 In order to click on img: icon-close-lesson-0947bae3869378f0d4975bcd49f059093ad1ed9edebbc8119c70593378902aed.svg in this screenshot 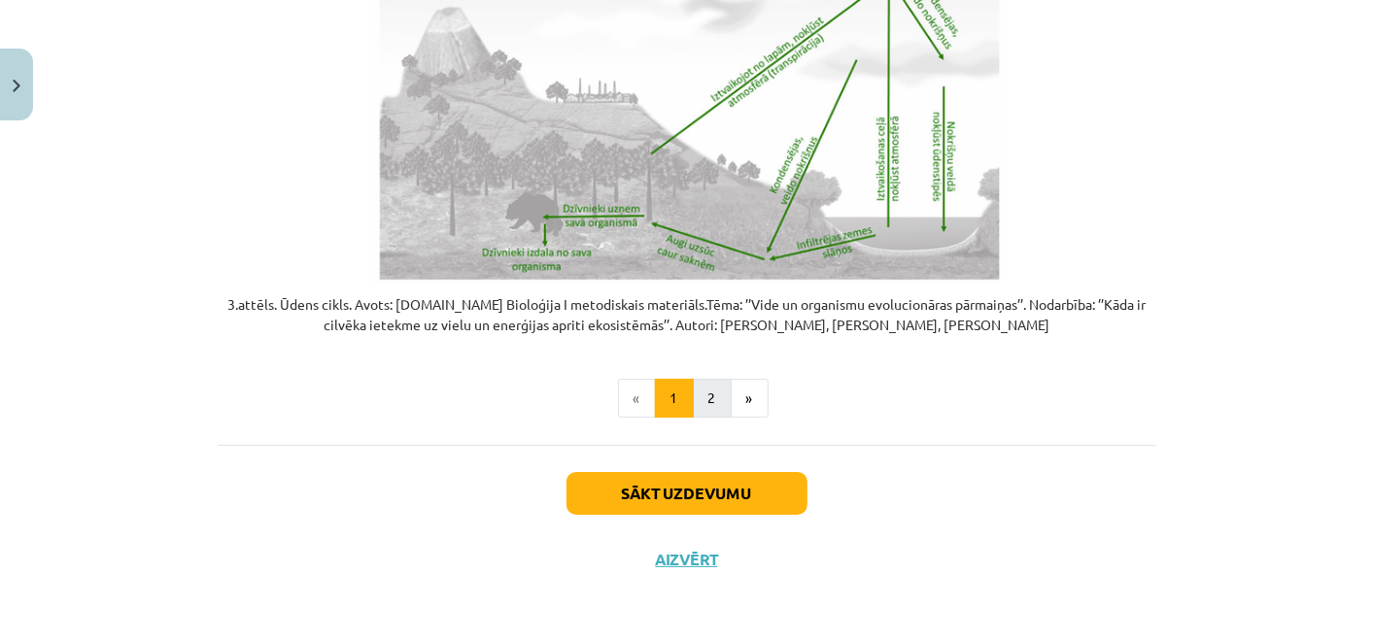, I will do `click(17, 86)`.